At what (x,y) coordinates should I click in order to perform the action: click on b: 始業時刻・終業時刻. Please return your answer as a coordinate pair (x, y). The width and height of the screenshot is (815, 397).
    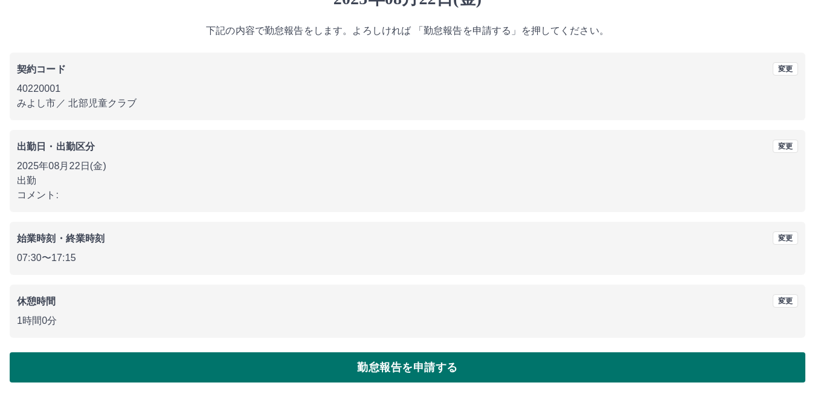
    Looking at the image, I should click on (60, 238).